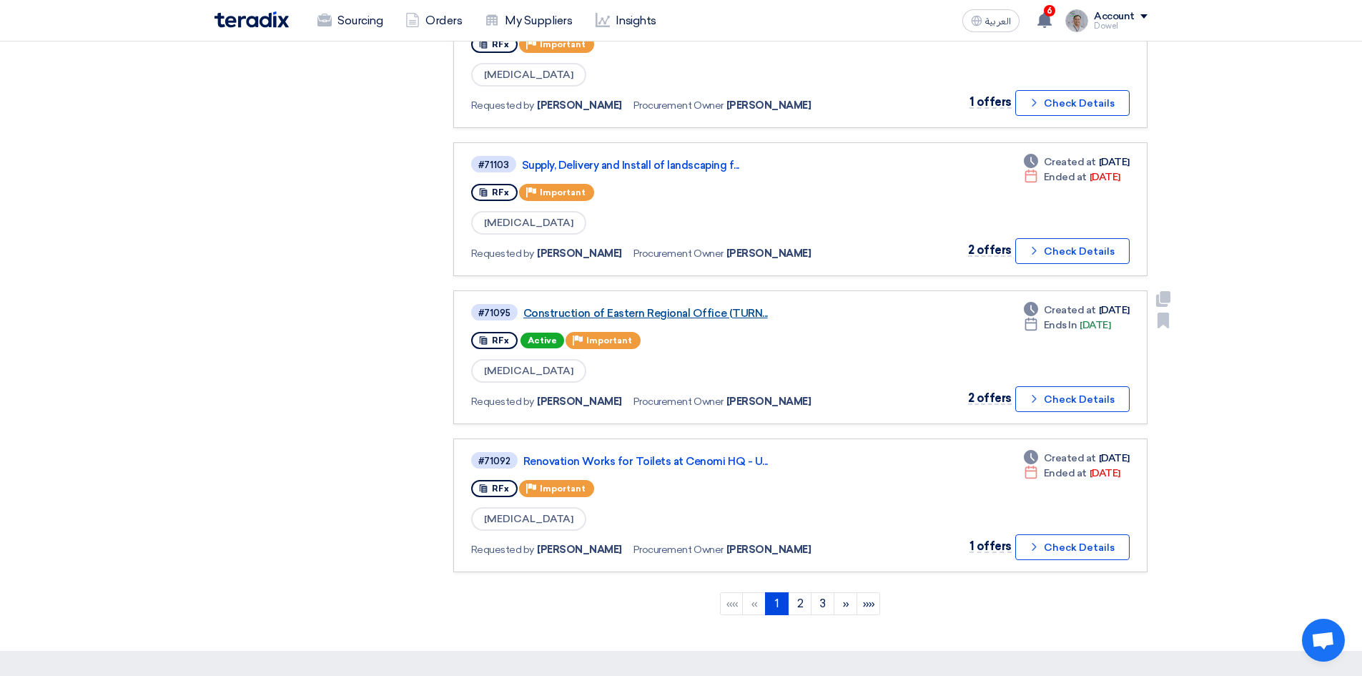  What do you see at coordinates (799, 603) in the screenshot?
I see `a: 2` at bounding box center [799, 603].